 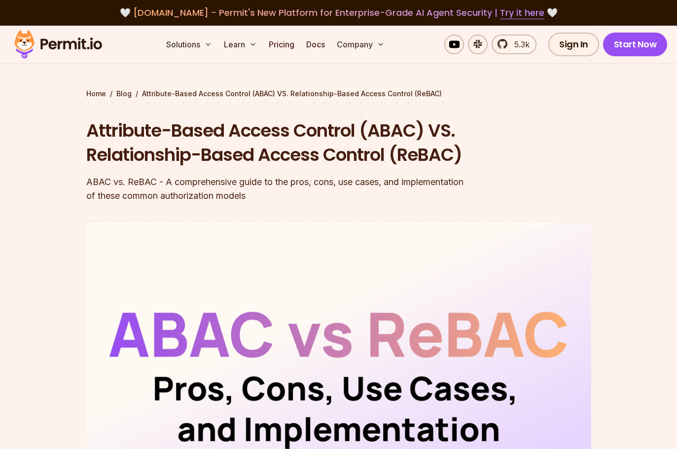 What do you see at coordinates (276, 143) in the screenshot?
I see `h1: Attribute-Based Access Control (ABAC) VS. Relationship-Based Access Control (ReBAC)` at bounding box center [276, 143].